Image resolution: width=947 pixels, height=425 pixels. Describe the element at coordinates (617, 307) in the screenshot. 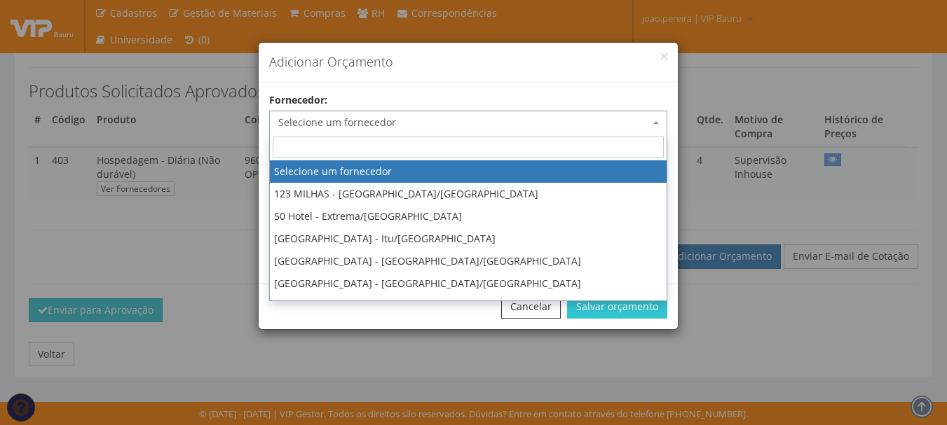

I see `button: Salvar orçamento` at that location.